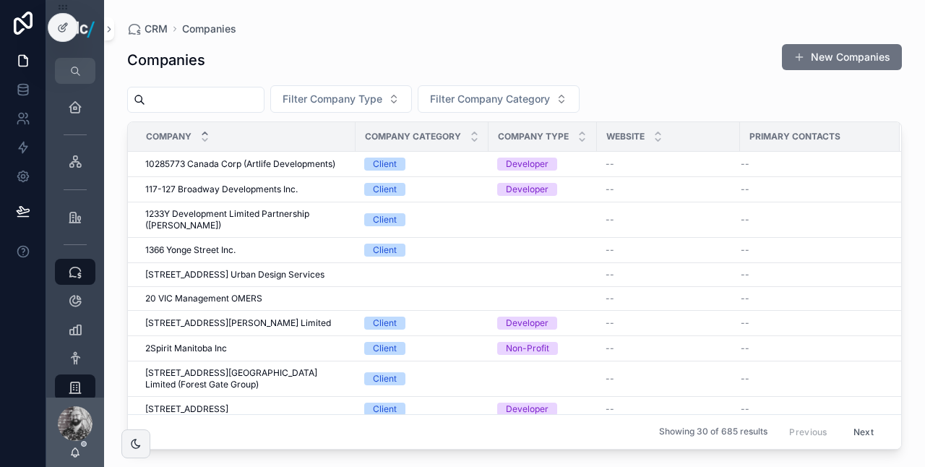 This screenshot has width=925, height=467. What do you see at coordinates (147, 29) in the screenshot?
I see `a: CRM` at bounding box center [147, 29].